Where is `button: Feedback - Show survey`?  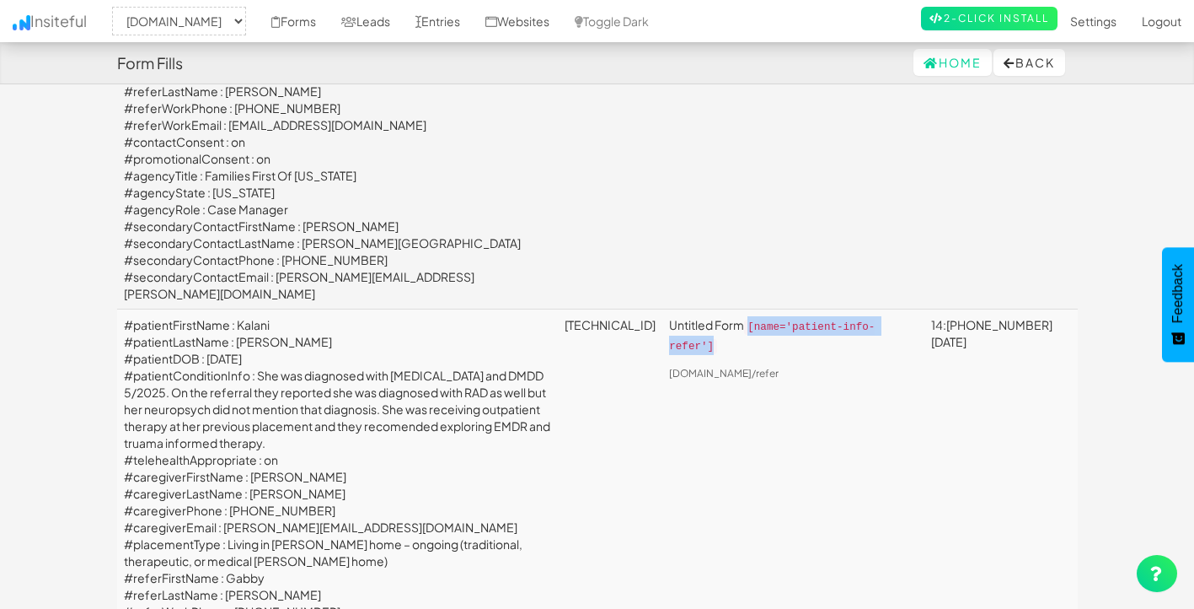 button: Feedback - Show survey is located at coordinates (1178, 304).